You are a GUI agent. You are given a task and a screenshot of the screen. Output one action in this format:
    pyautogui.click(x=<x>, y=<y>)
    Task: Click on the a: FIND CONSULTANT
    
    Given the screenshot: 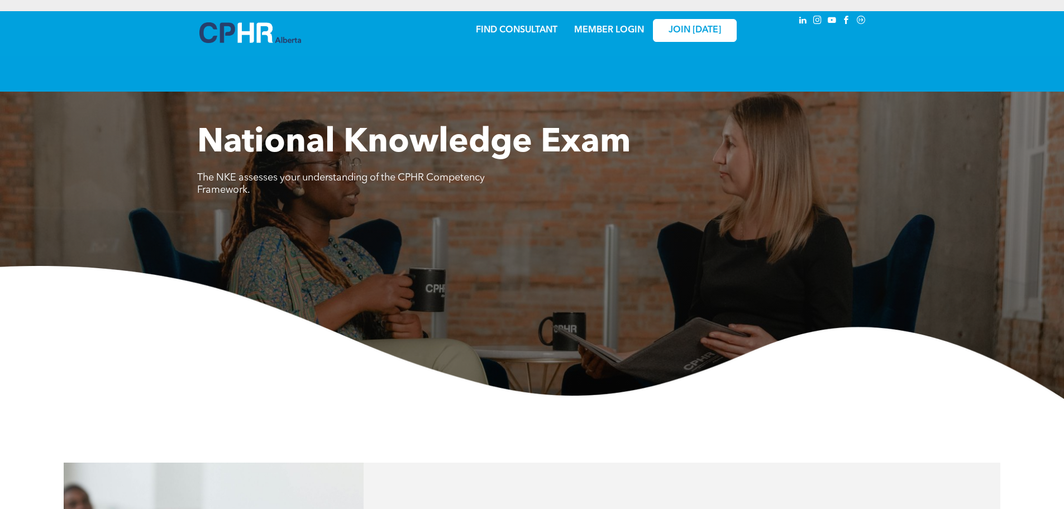 What is the action you would take?
    pyautogui.click(x=517, y=30)
    